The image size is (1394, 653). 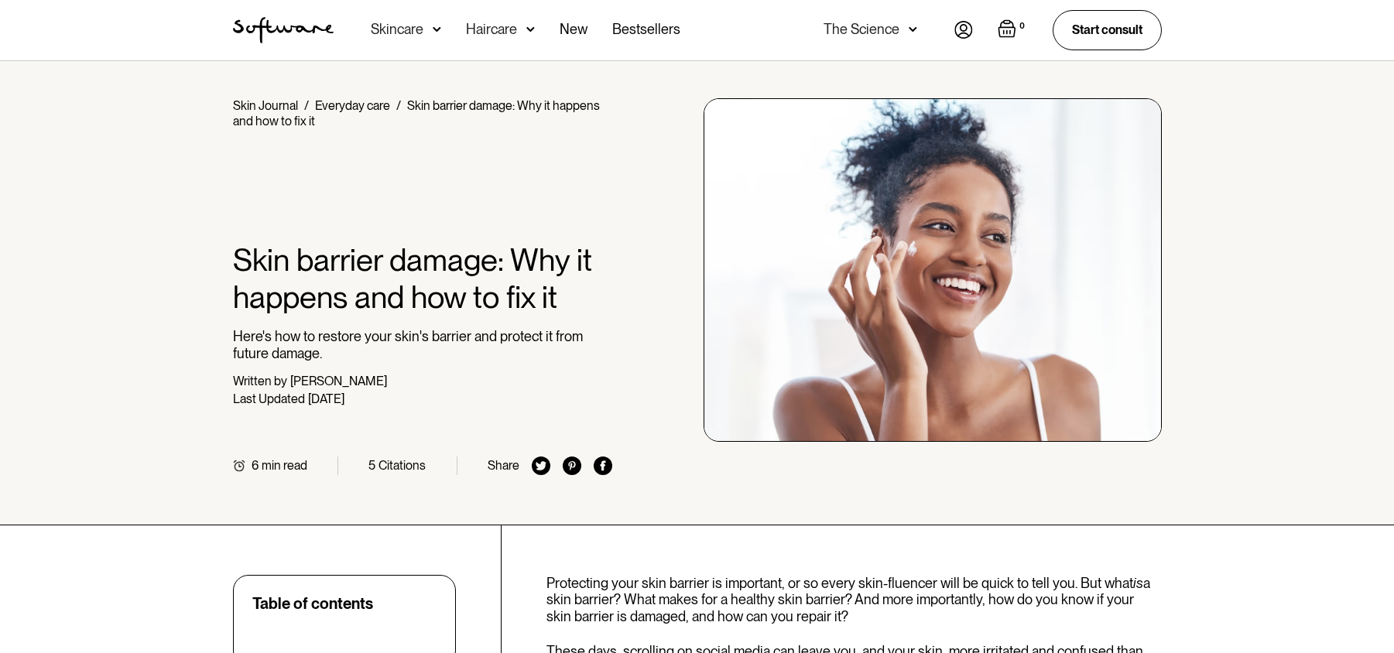 What do you see at coordinates (1013, 30) in the screenshot?
I see `a: Open cart` at bounding box center [1013, 30].